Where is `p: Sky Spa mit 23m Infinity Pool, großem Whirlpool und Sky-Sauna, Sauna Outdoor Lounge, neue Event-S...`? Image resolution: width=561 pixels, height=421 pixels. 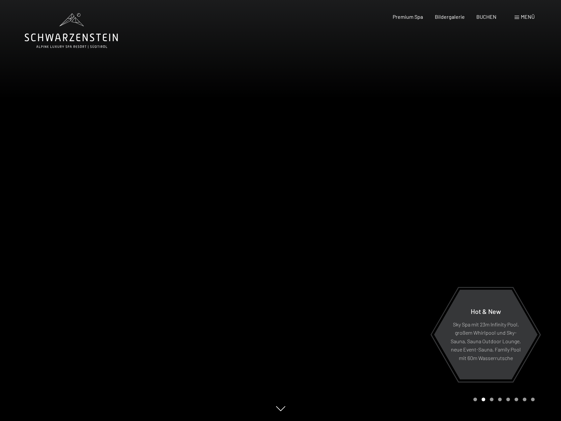
p: Sky Spa mit 23m Infinity Pool, großem Whirlpool und Sky-Sauna, Sauna Outdoor Lounge, neue Event-S... is located at coordinates (486, 341).